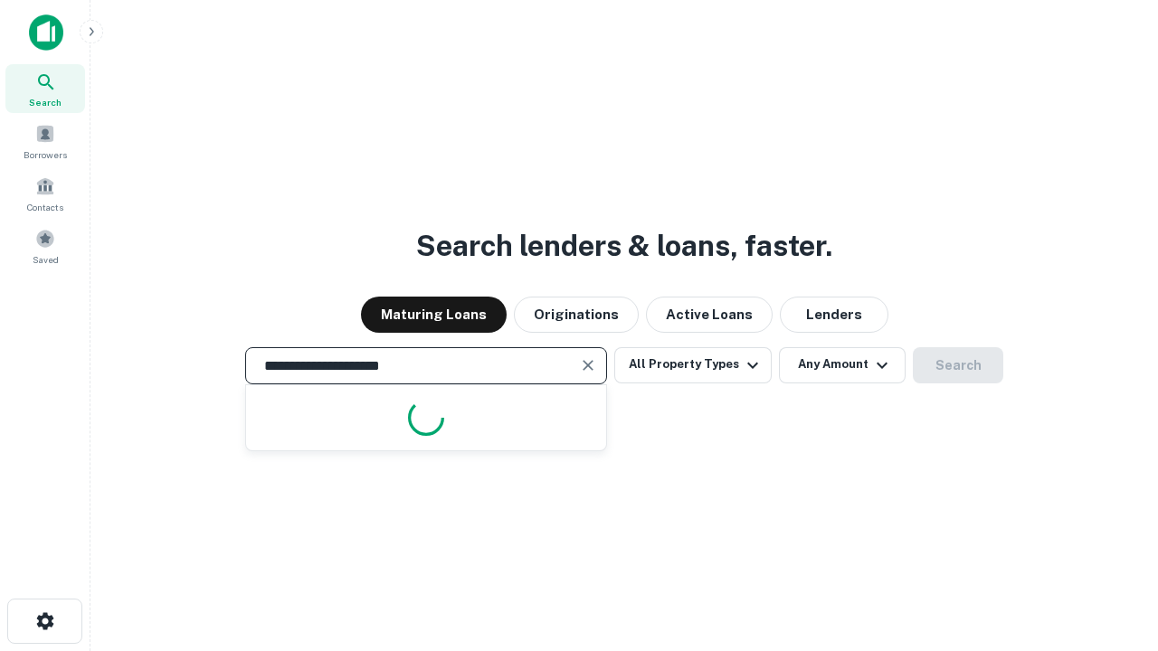 The width and height of the screenshot is (1158, 651). What do you see at coordinates (45, 102) in the screenshot?
I see `span: Search` at bounding box center [45, 102].